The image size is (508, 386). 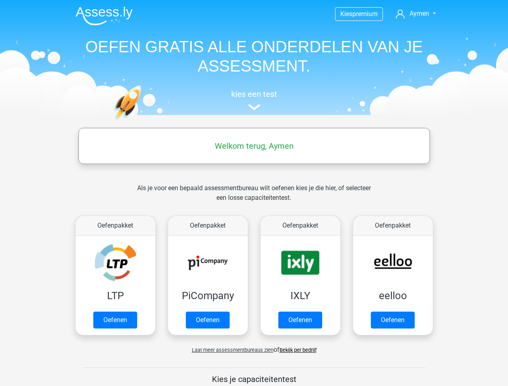 What do you see at coordinates (254, 56) in the screenshot?
I see `h1: OEFEN GRATIS ALLE ONDERDELEN VAN JE ASSESSMENT.` at bounding box center [254, 56].